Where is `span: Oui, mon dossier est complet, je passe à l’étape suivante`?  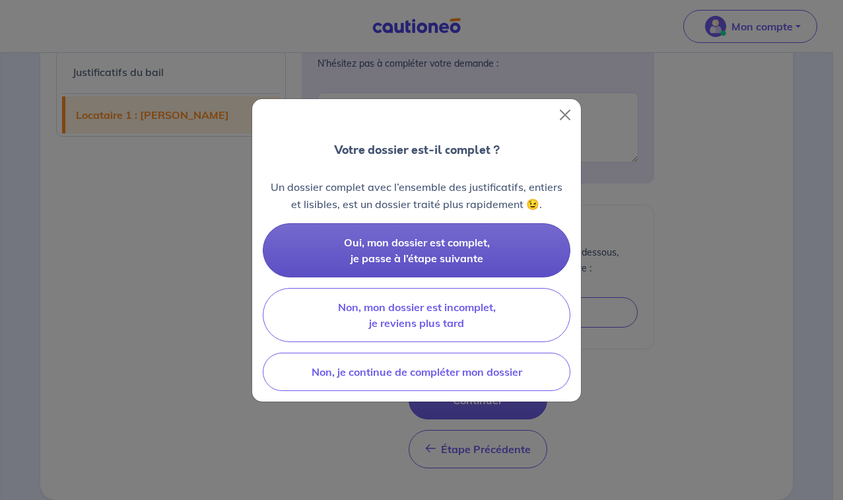
span: Oui, mon dossier est complet, je passe à l’étape suivante is located at coordinates (416, 250).